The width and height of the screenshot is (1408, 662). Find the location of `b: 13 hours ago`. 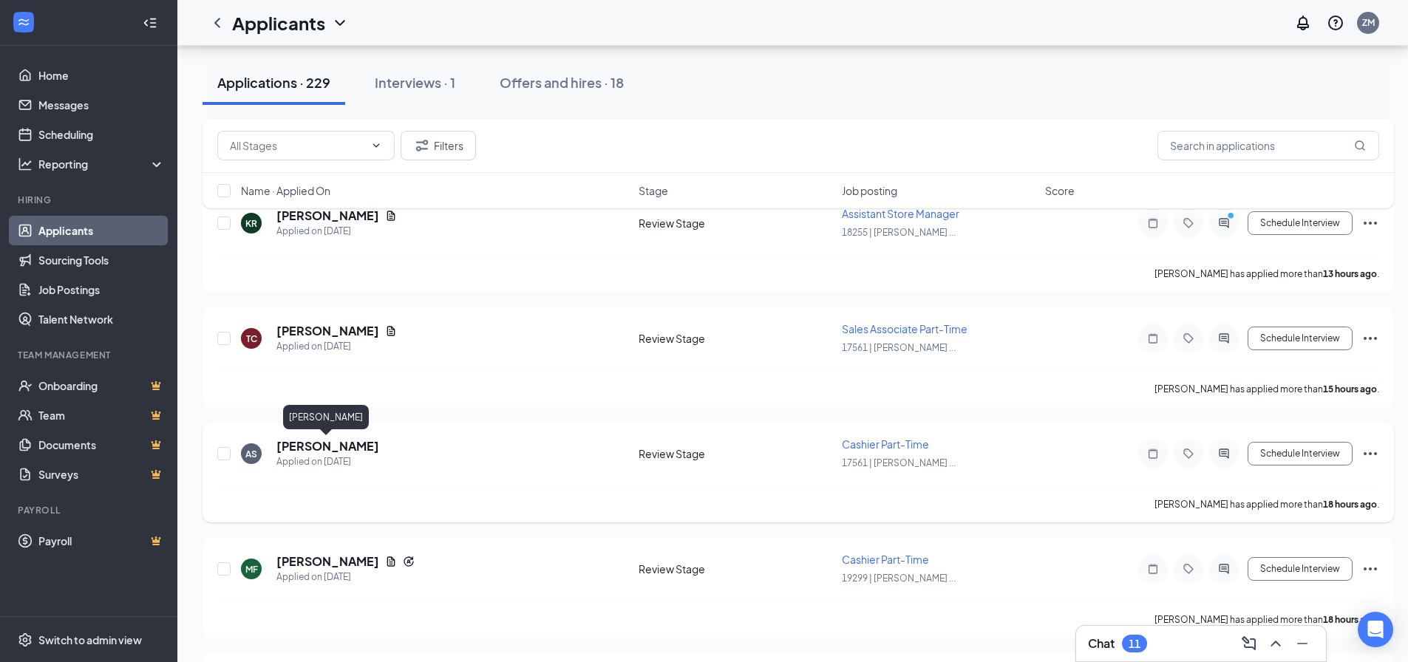

b: 13 hours ago is located at coordinates (1349, 273).